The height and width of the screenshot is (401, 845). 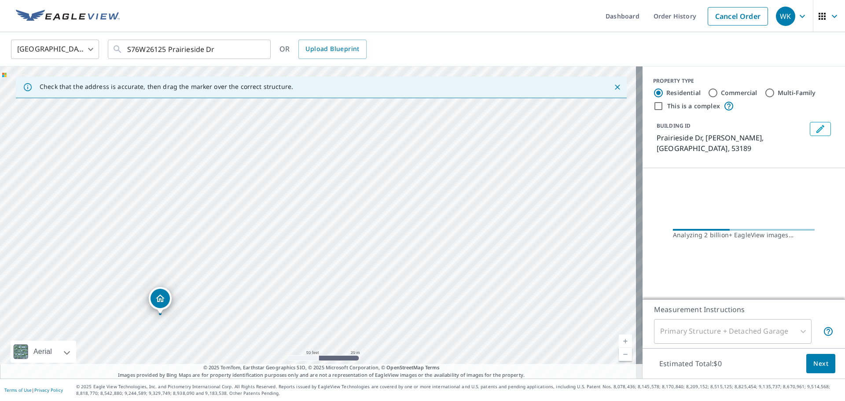 What do you see at coordinates (739, 93) in the screenshot?
I see `label: Commercial` at bounding box center [739, 93].